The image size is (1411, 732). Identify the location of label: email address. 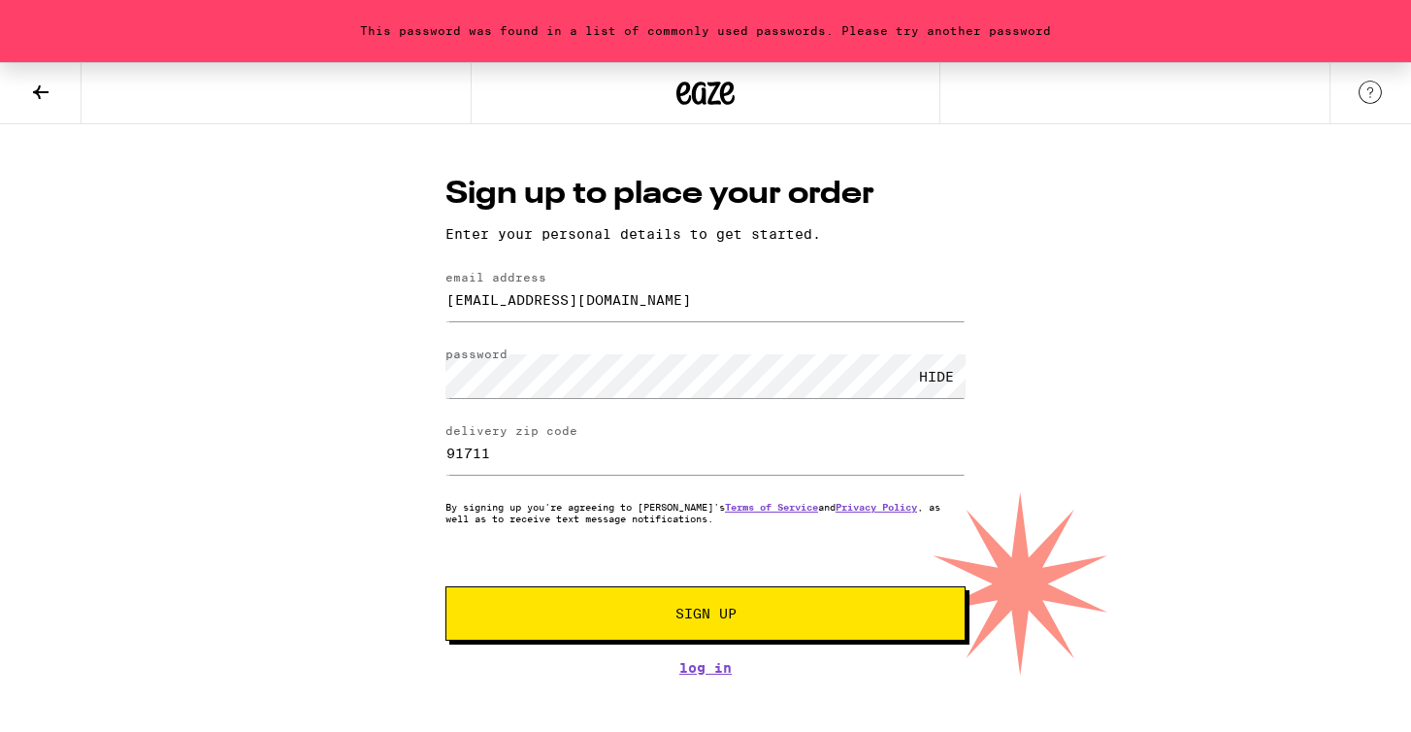
(496, 277).